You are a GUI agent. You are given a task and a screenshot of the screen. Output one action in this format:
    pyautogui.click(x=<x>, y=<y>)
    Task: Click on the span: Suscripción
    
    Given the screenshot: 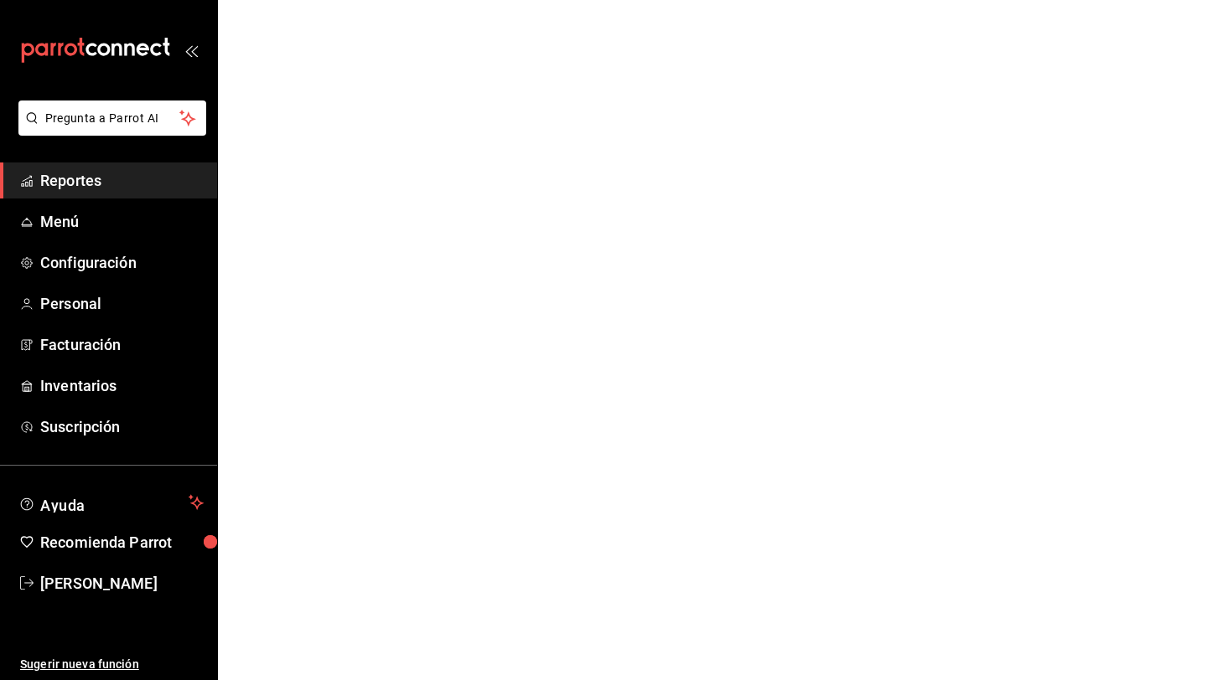 What is the action you would take?
    pyautogui.click(x=122, y=427)
    